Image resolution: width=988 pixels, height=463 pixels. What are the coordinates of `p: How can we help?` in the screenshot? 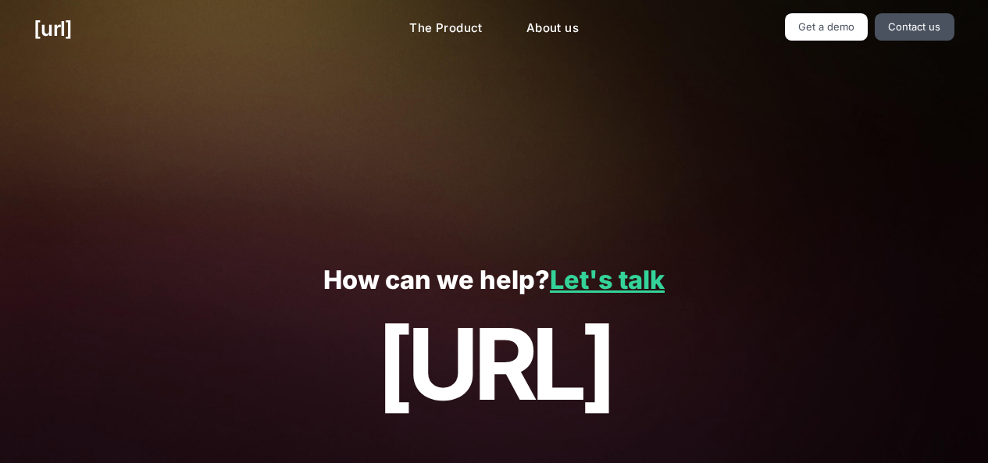 It's located at (494, 281).